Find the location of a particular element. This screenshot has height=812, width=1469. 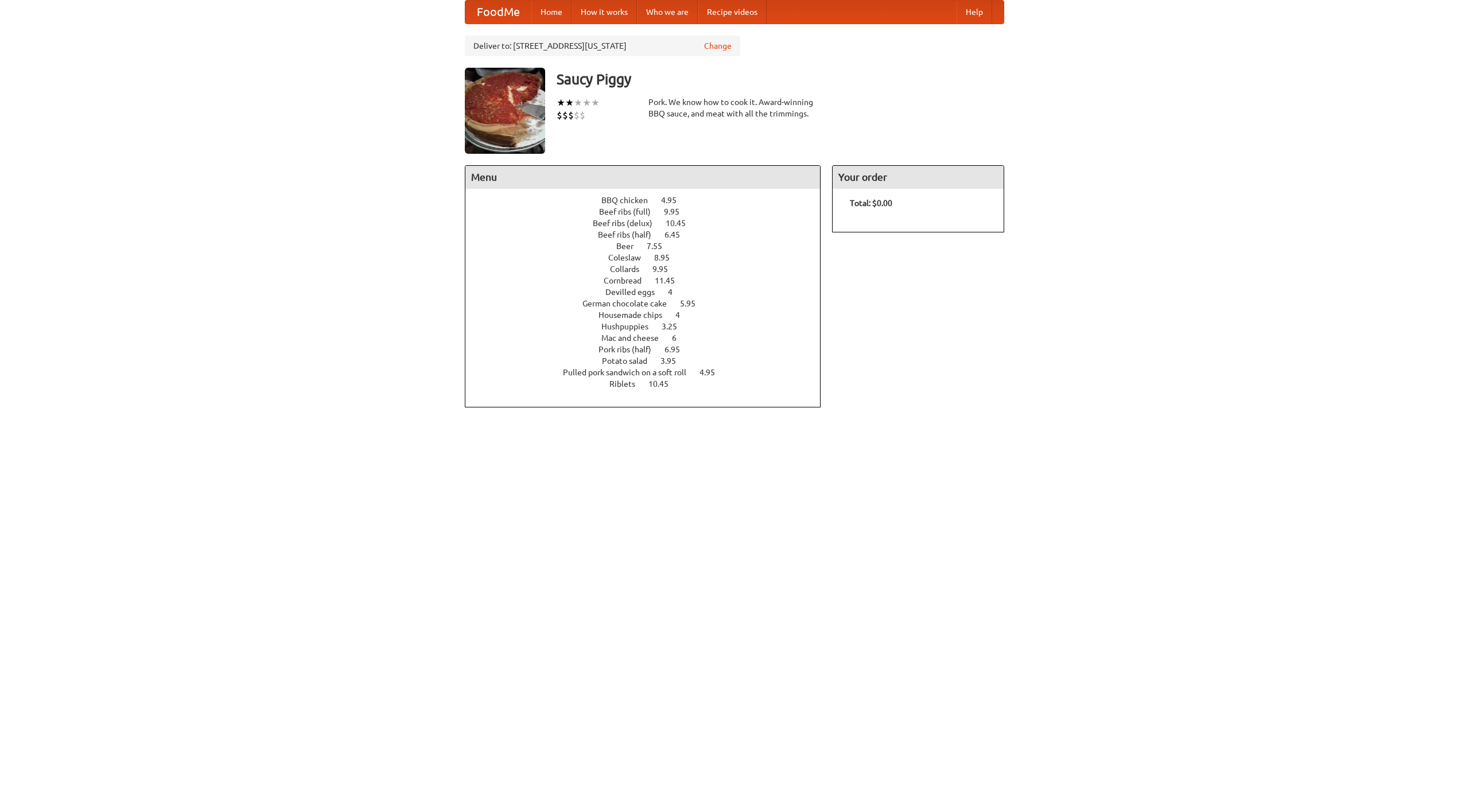

span: 6 is located at coordinates (680, 337).